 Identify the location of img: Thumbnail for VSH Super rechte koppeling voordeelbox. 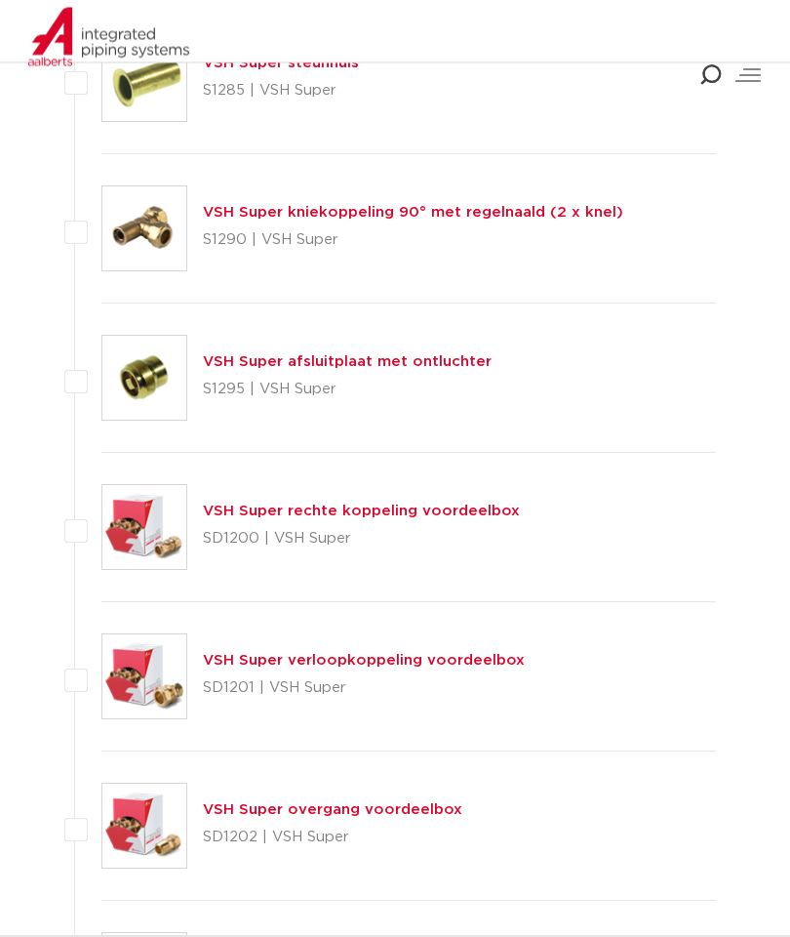
(144, 528).